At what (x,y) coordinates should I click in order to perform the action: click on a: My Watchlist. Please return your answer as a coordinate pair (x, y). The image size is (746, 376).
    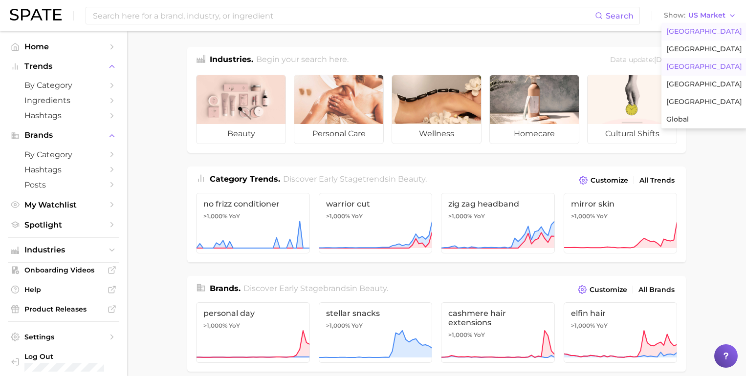
    Looking at the image, I should click on (64, 205).